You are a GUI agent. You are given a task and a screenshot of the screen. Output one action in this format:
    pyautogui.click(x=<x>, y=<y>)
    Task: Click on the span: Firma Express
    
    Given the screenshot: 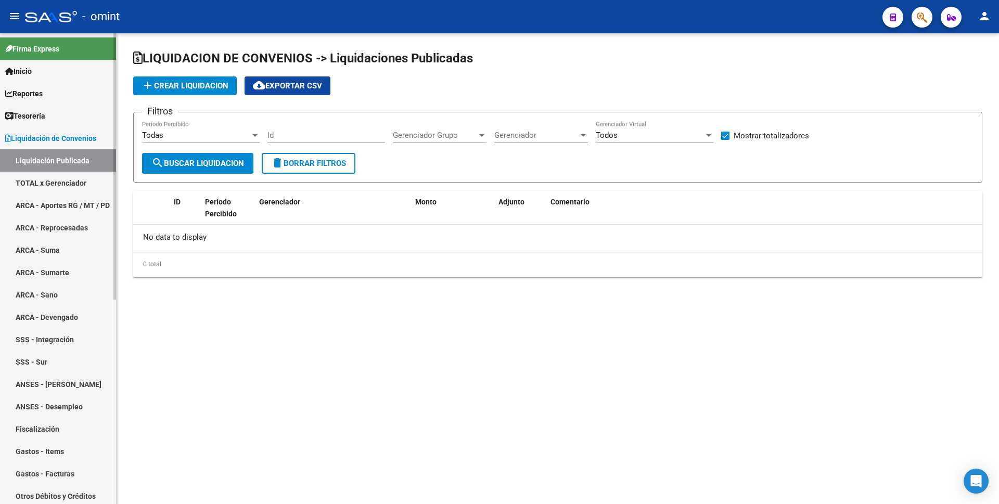 What is the action you would take?
    pyautogui.click(x=32, y=49)
    